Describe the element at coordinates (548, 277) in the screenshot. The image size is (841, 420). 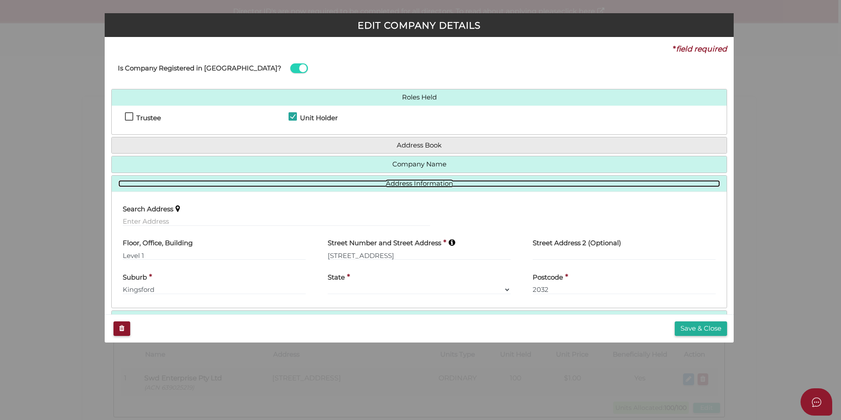
I see `h4: Postcode` at that location.